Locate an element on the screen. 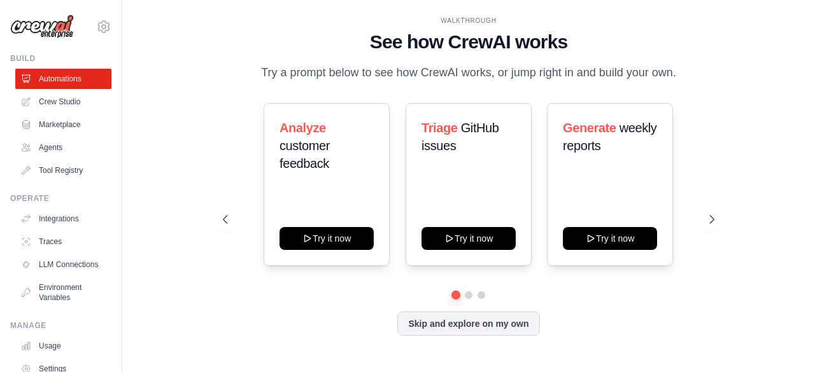 The height and width of the screenshot is (372, 815). span: weekly reports is located at coordinates (609, 137).